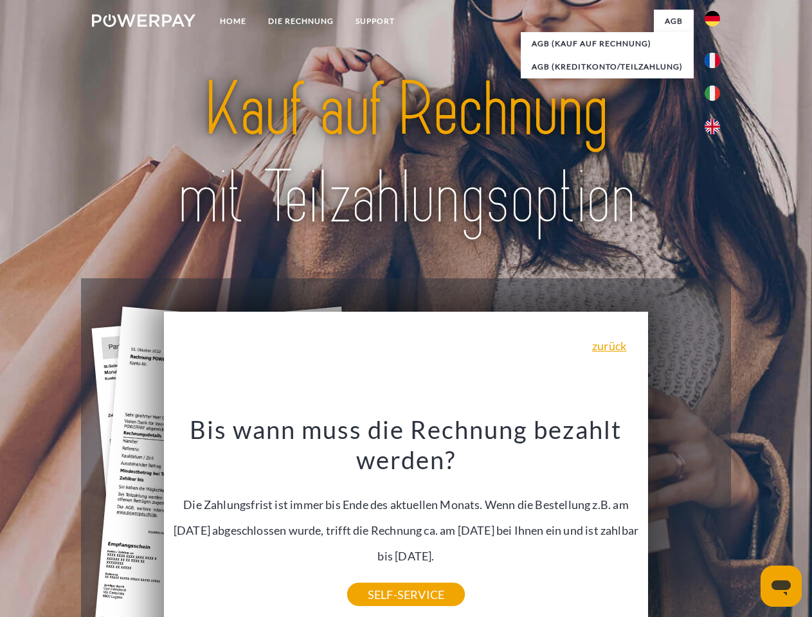 This screenshot has height=617, width=812. What do you see at coordinates (406, 445) in the screenshot?
I see `h3: Bis wann muss die Rechnung bezahlt werden?` at bounding box center [406, 445].